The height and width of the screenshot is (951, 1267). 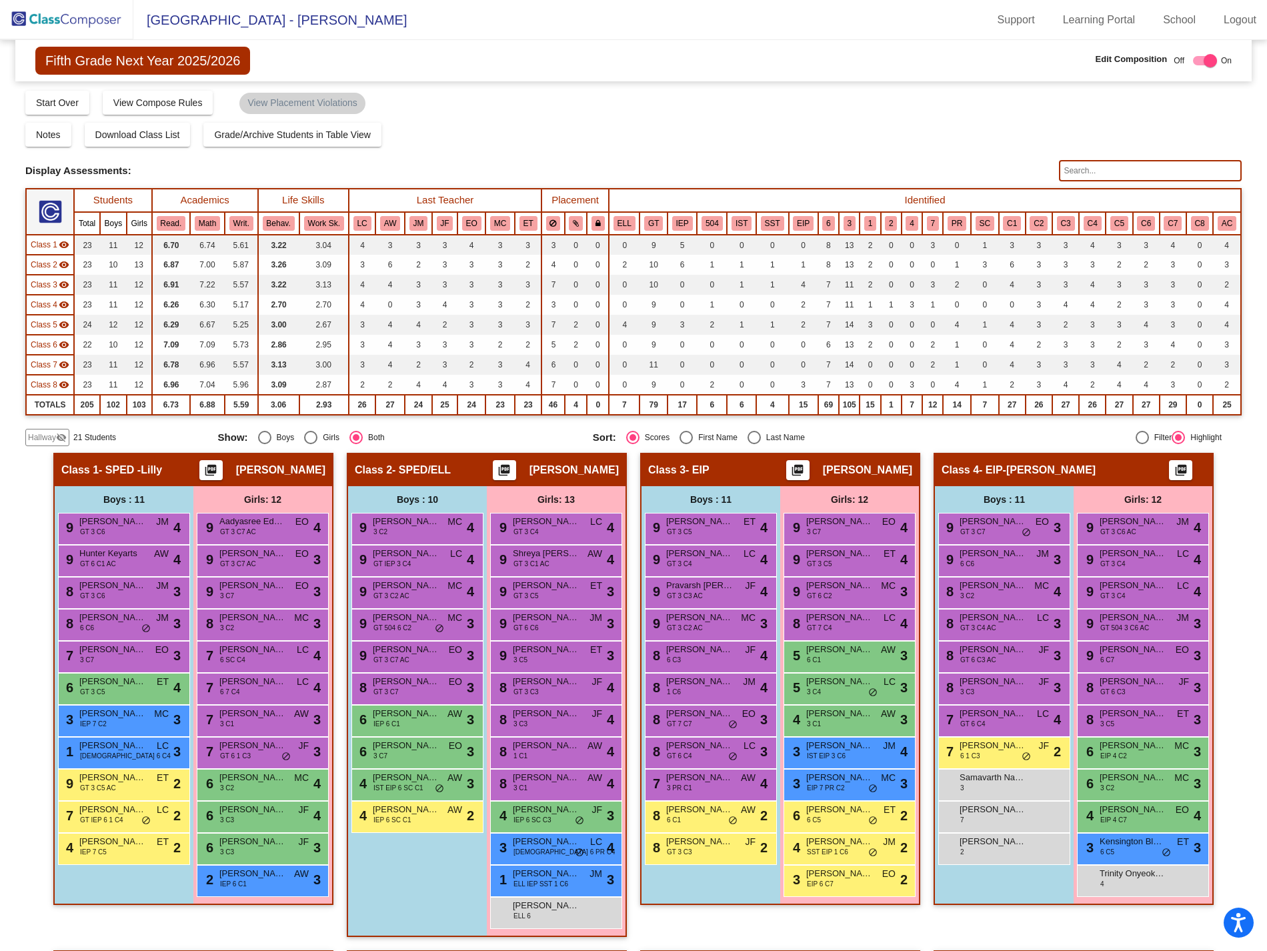 What do you see at coordinates (797, 473) in the screenshot?
I see `mat-icon: picture_as_pdf` at bounding box center [797, 473].